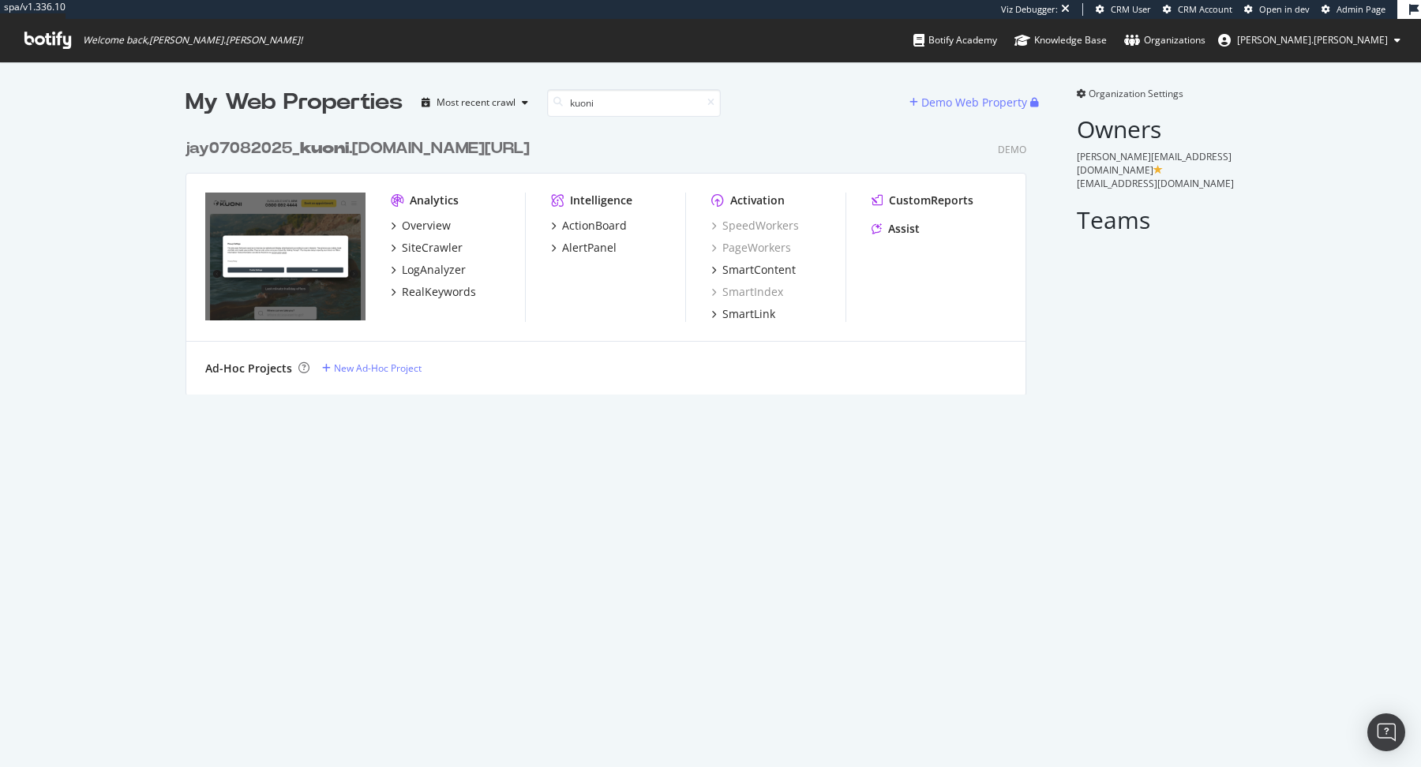 This screenshot has width=1421, height=767. I want to click on div: Intelligence, so click(601, 200).